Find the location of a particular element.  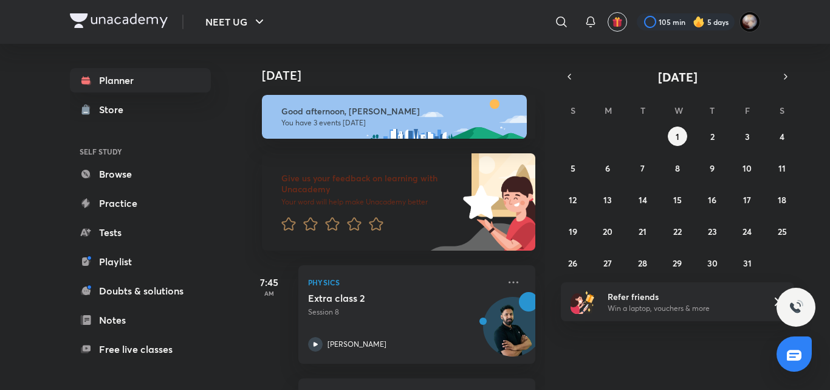

button: avatar is located at coordinates (617, 22).